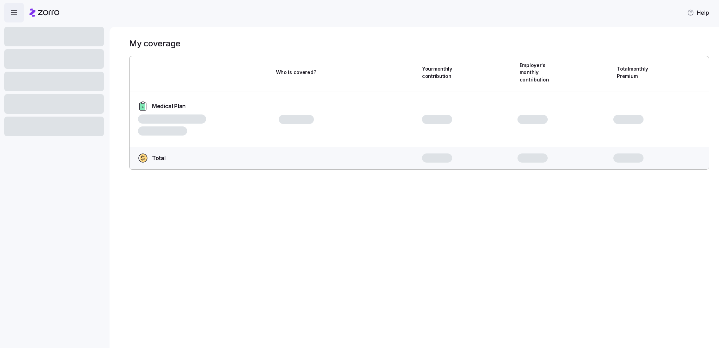 The width and height of the screenshot is (719, 348). Describe the element at coordinates (698, 13) in the screenshot. I see `button: Help` at that location.